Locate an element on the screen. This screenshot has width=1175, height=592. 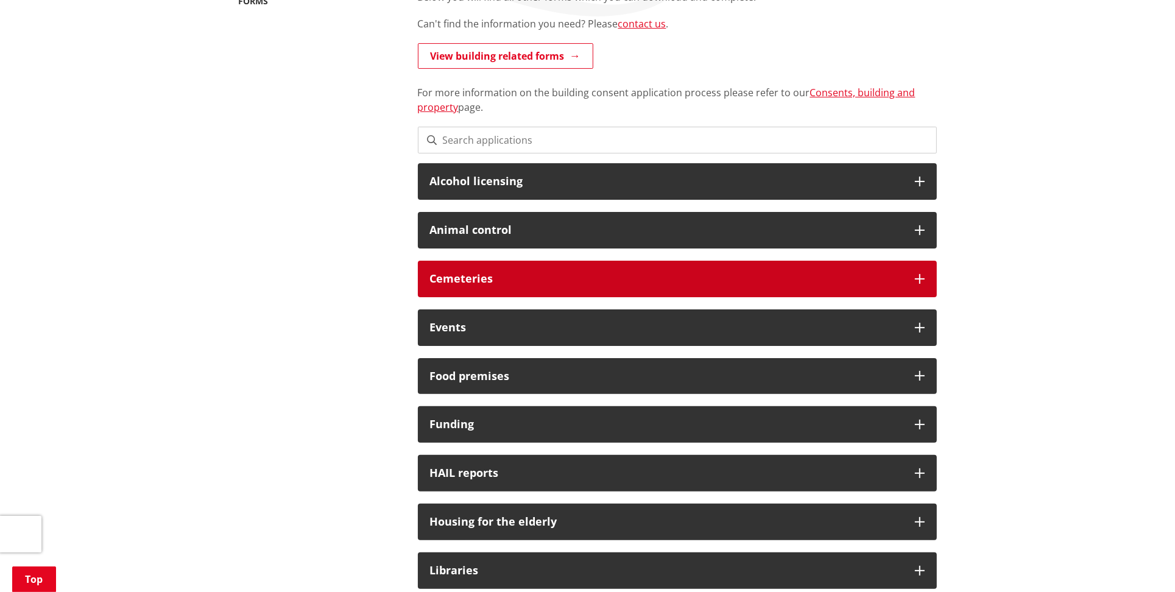
h3: Cemeteries is located at coordinates (666, 279).